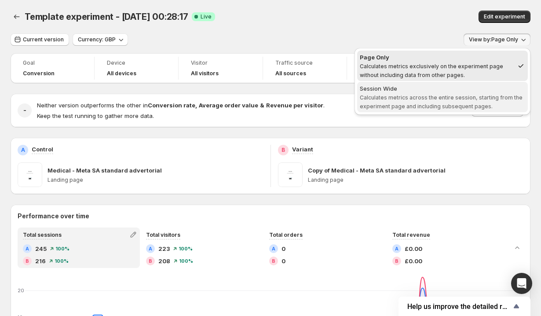  What do you see at coordinates (164, 261) in the screenshot?
I see `span: 208` at bounding box center [164, 261].